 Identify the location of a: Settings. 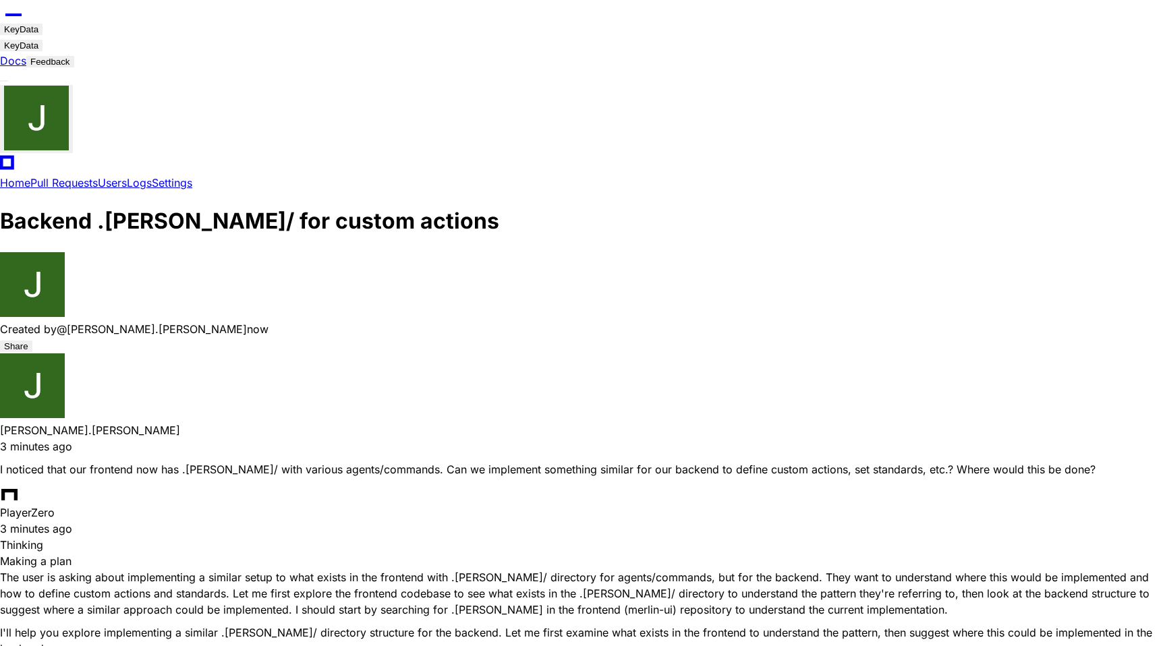
(172, 183).